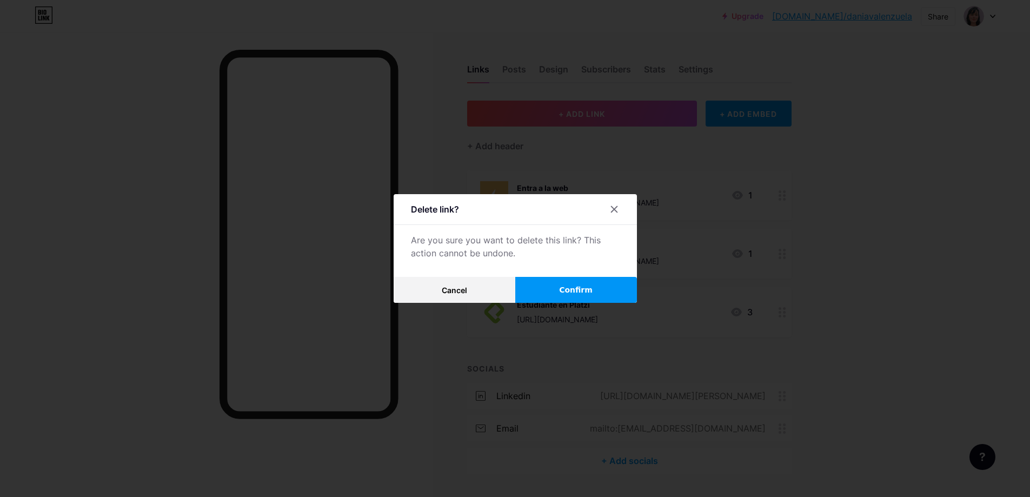  Describe the element at coordinates (515, 247) in the screenshot. I see `div: Are you sure you want to delete this link? This action cannot be undone.` at that location.